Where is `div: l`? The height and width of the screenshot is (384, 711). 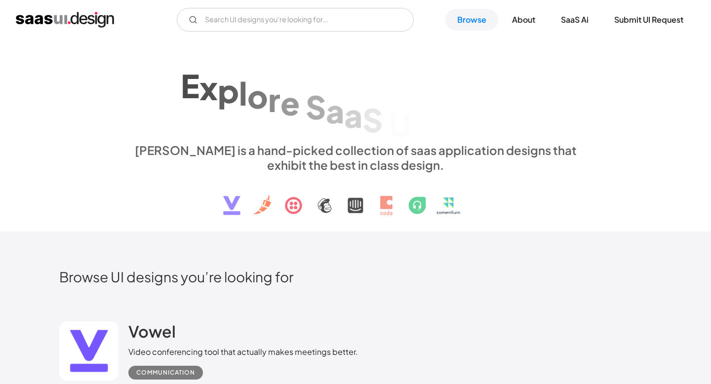 div: l is located at coordinates (243, 93).